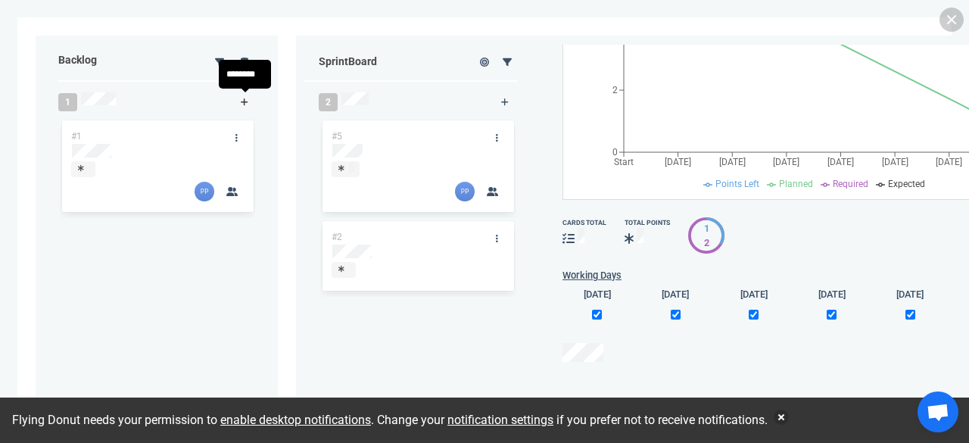  Describe the element at coordinates (570, 420) in the screenshot. I see `span: . Change your if you prefer not to receive notifications.` at that location.